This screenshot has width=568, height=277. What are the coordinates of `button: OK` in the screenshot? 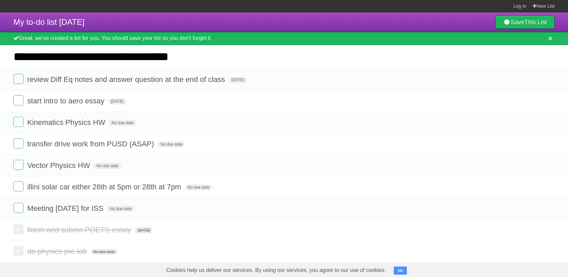 It's located at (400, 270).